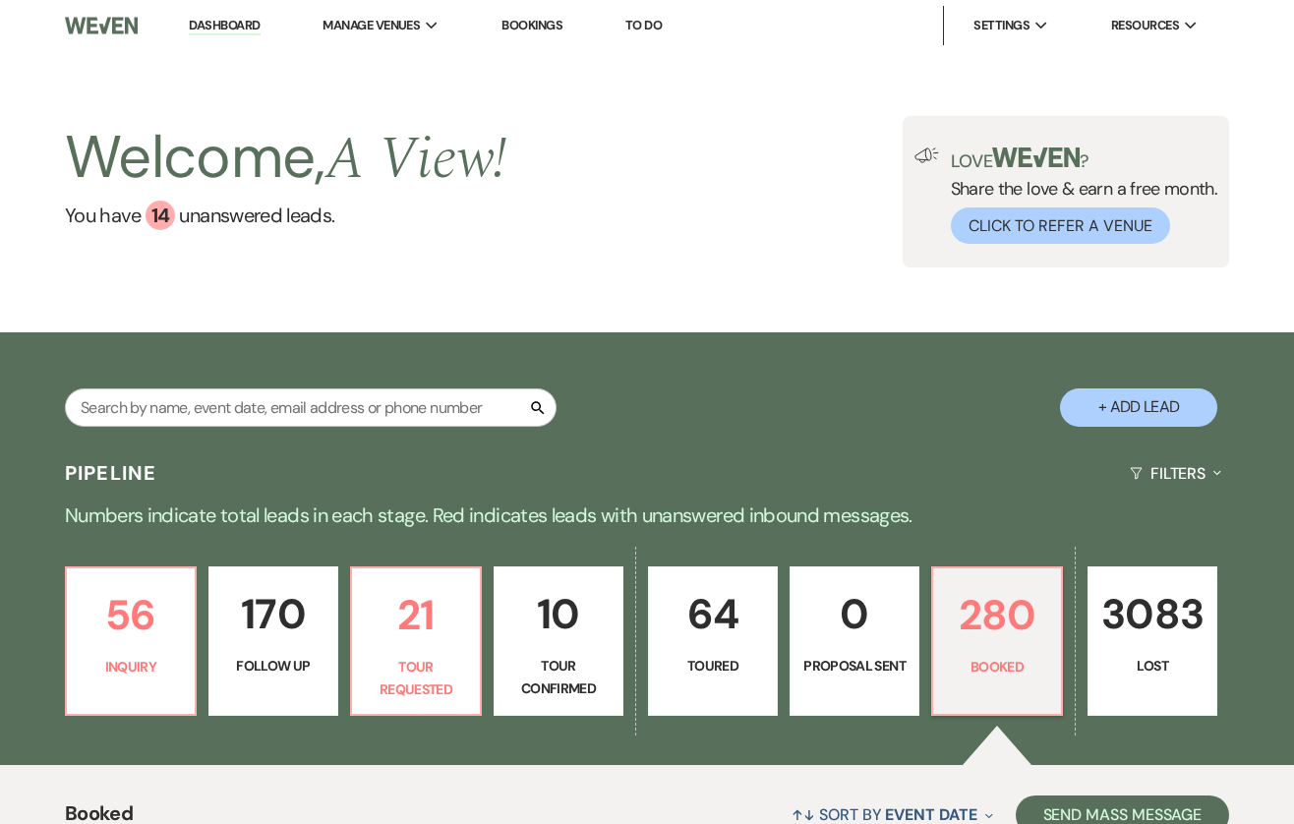 The height and width of the screenshot is (824, 1294). Describe the element at coordinates (855, 641) in the screenshot. I see `a: 0Proposal Sent` at that location.